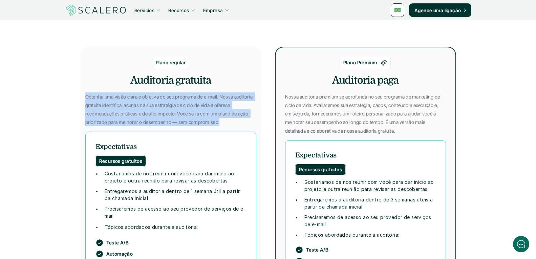 This screenshot has width=536, height=259. I want to click on span: New conversation, so click(62, 97).